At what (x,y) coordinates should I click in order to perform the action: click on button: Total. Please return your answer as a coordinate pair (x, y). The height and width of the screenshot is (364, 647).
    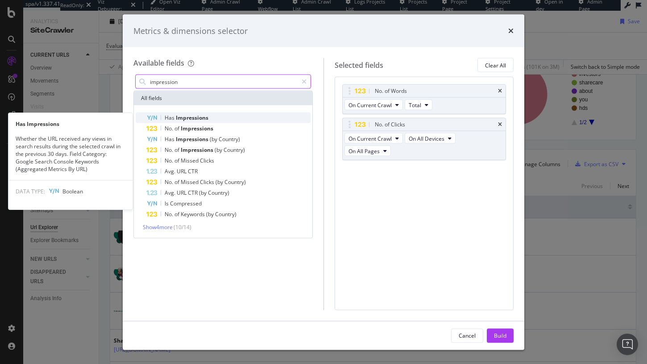
    Looking at the image, I should click on (419, 105).